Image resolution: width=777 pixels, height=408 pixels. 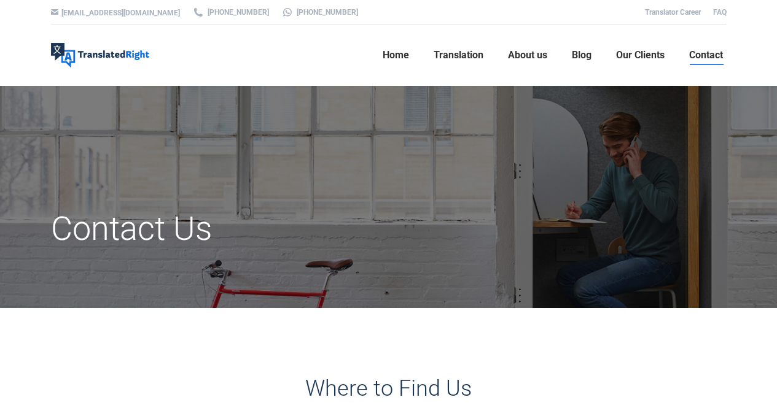 I want to click on a: Home, so click(x=395, y=55).